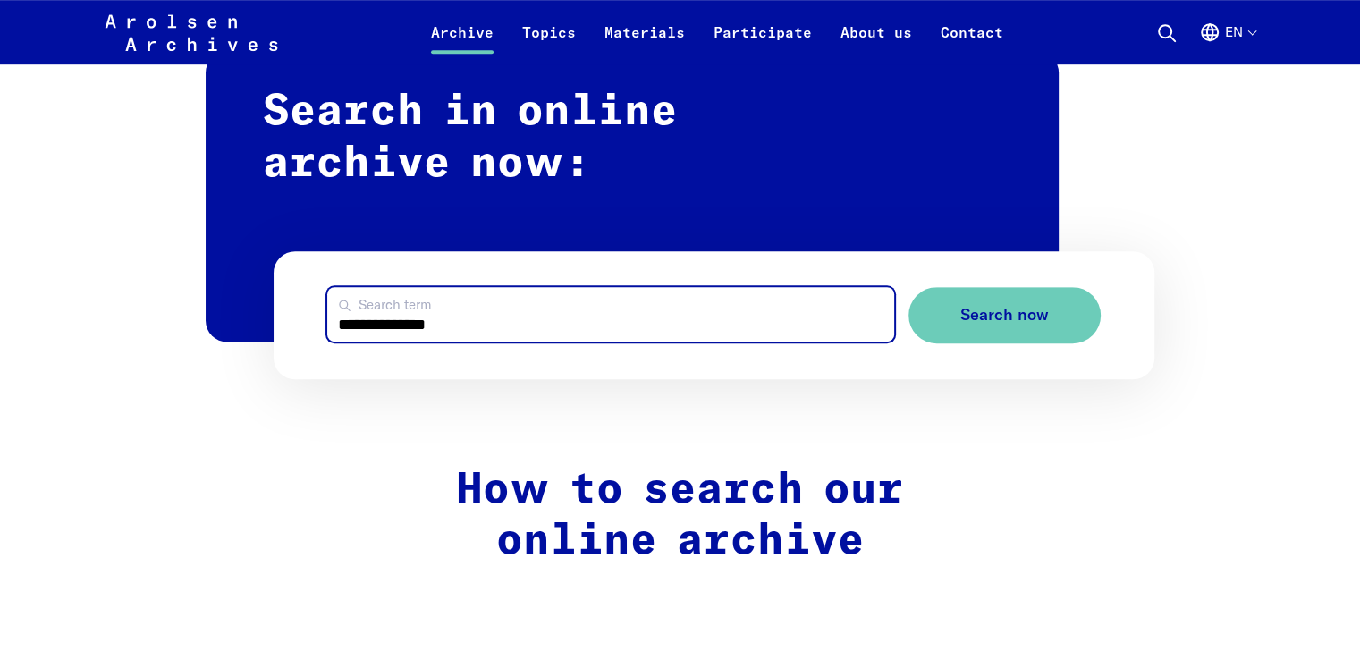 Image resolution: width=1360 pixels, height=668 pixels. I want to click on button: English, language selection, so click(1227, 43).